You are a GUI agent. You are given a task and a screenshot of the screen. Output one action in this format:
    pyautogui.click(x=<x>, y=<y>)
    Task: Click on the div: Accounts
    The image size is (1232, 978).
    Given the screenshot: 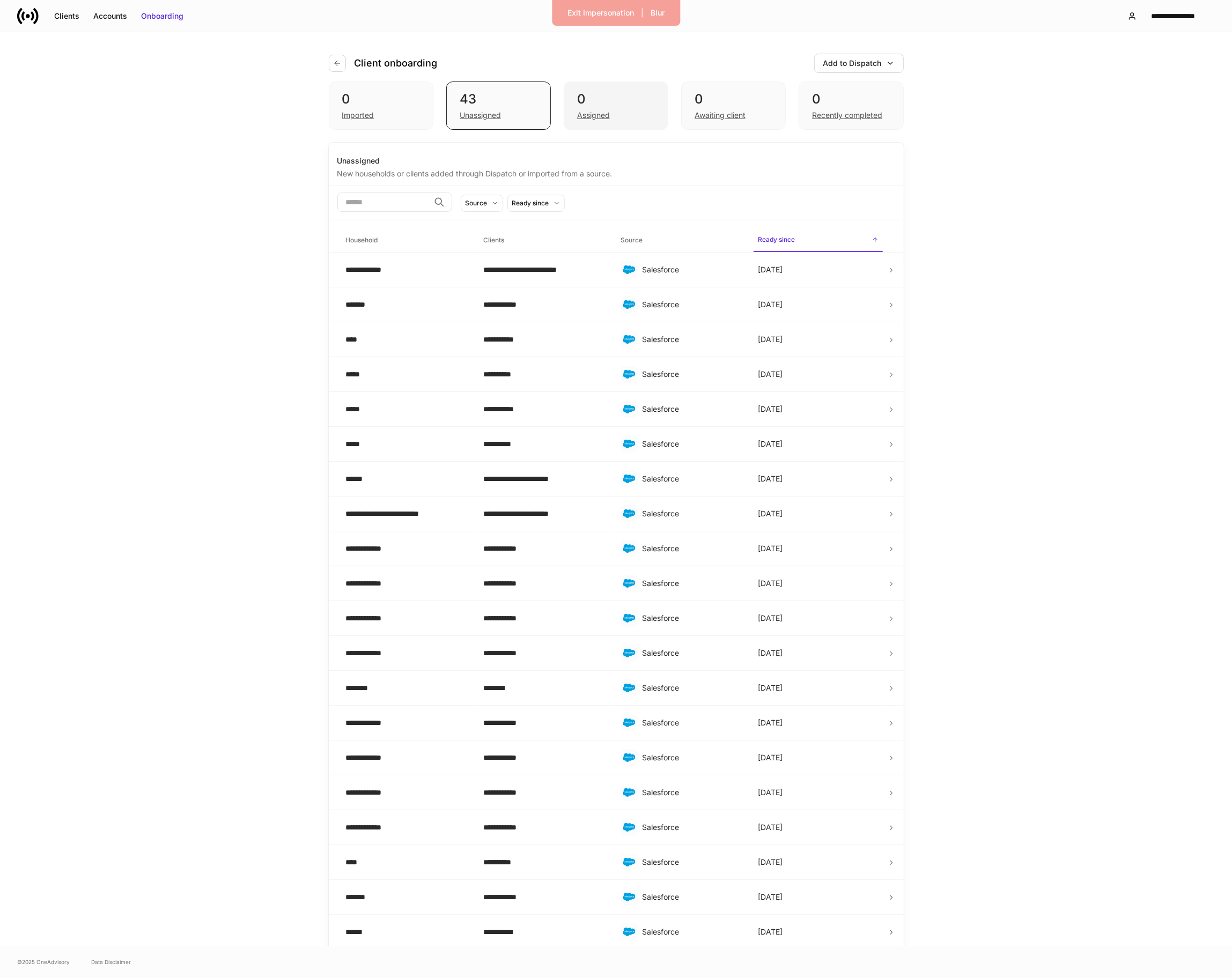 What is the action you would take?
    pyautogui.click(x=110, y=16)
    